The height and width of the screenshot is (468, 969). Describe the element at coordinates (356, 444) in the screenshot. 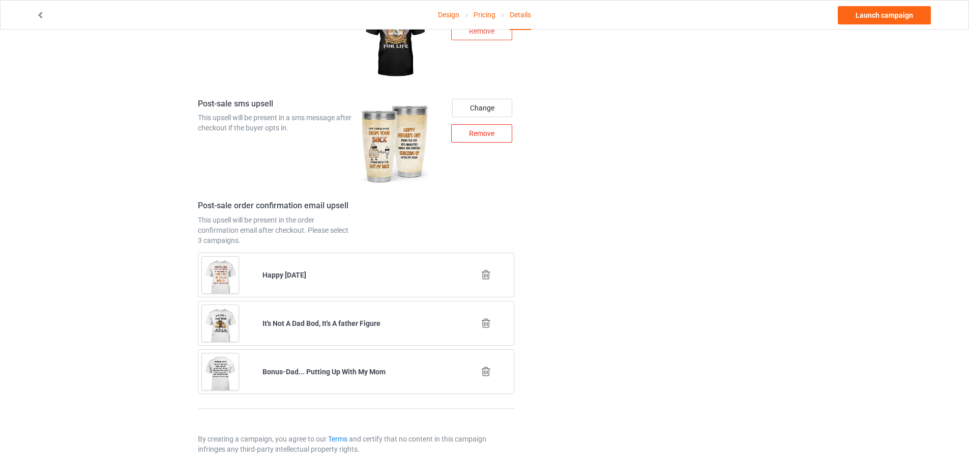

I see `p: By creating a campaign, you agree to our and certify that no content in this campaign infringes a...` at that location.